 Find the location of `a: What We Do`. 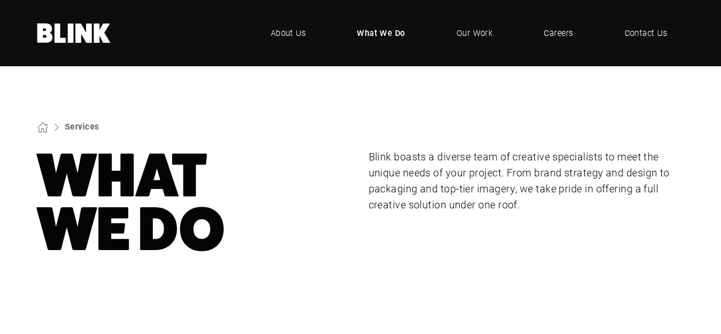

a: What We Do is located at coordinates (381, 33).